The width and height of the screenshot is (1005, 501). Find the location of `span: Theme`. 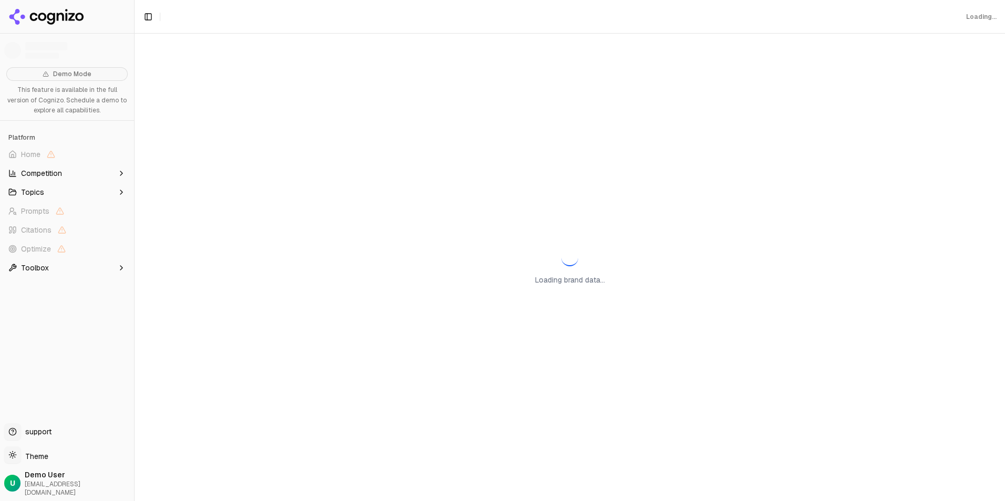

span: Theme is located at coordinates (35, 457).